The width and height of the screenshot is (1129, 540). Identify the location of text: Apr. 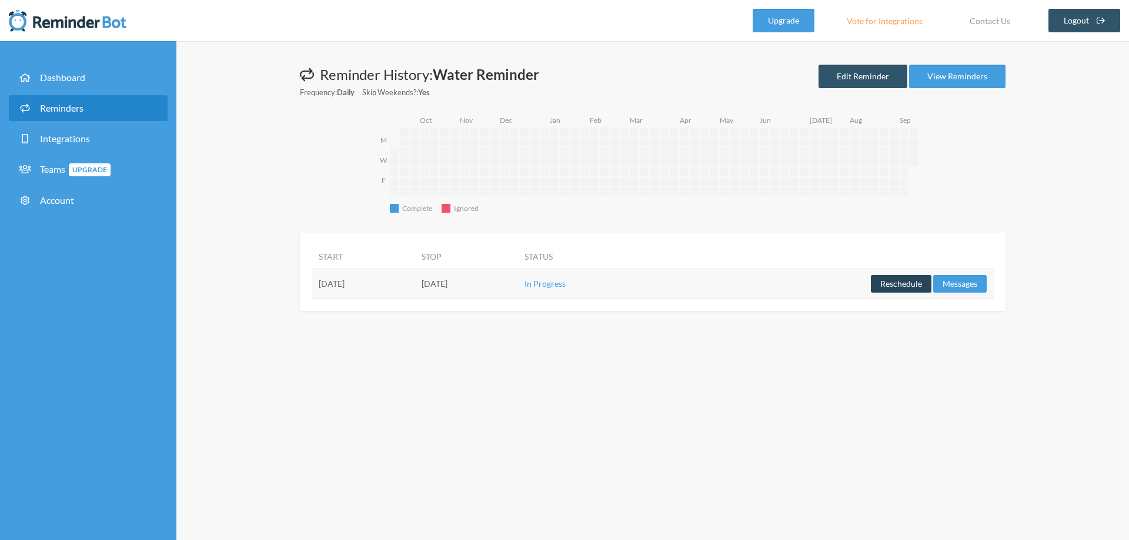
(686, 120).